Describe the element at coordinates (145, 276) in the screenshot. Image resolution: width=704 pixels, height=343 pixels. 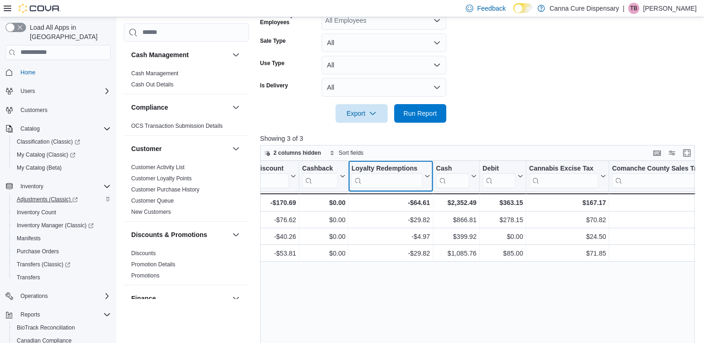
I see `a: Promotions` at that location.